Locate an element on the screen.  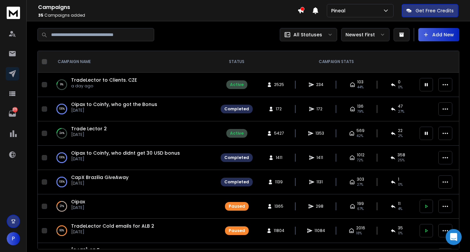
span: 358 is located at coordinates (401, 155).